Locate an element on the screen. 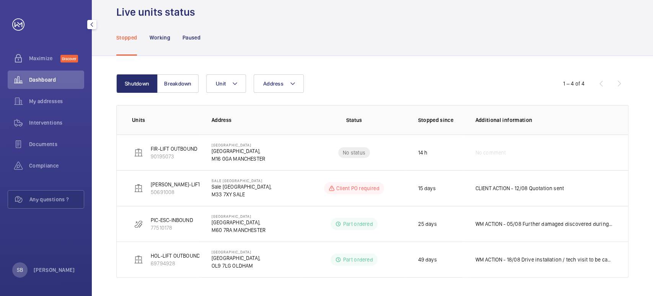 This screenshot has width=653, height=296. p: HOL-LIFT OUTBOUND is located at coordinates (175, 255).